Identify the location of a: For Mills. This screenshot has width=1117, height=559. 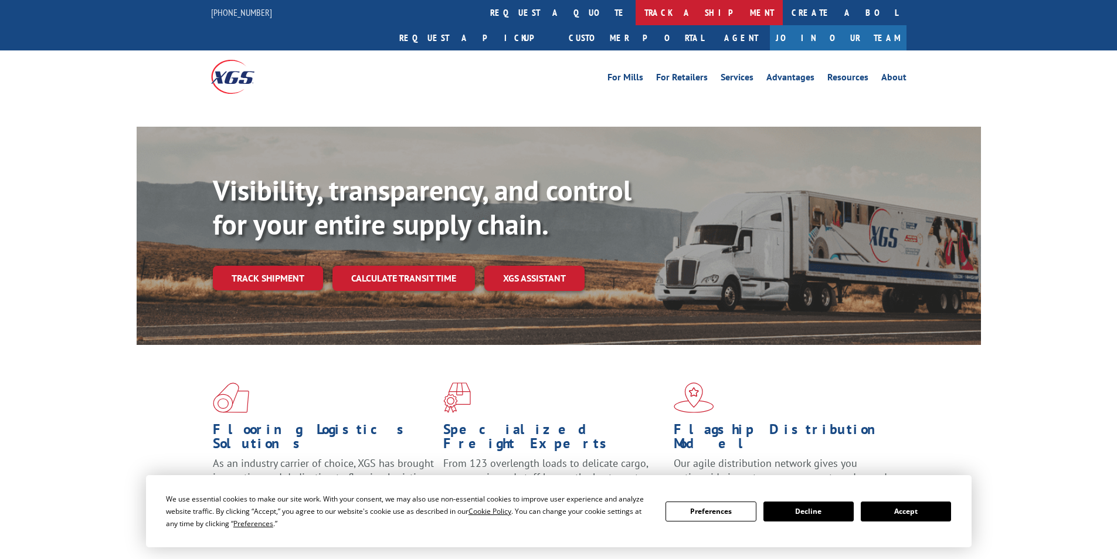
(625, 79).